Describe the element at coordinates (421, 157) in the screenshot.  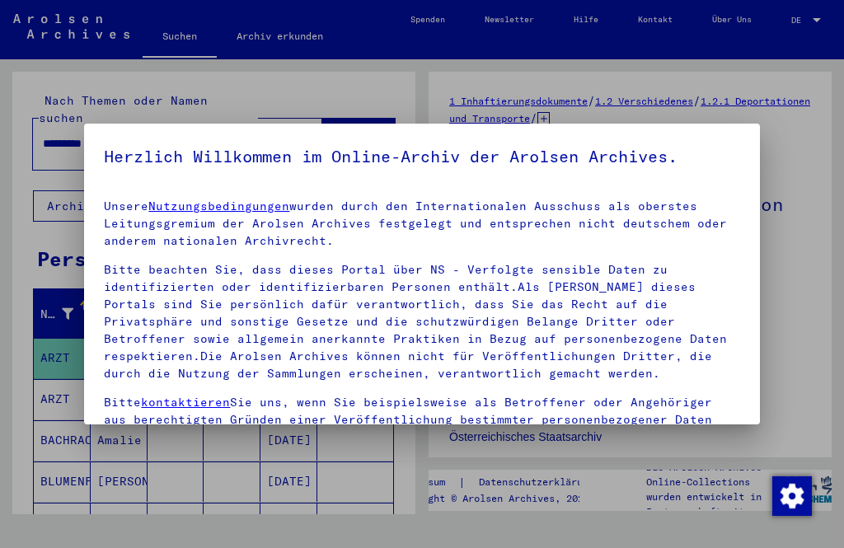
I see `h5: Herzlich Willkommen im Online-Archiv der Arolsen Archives.` at that location.